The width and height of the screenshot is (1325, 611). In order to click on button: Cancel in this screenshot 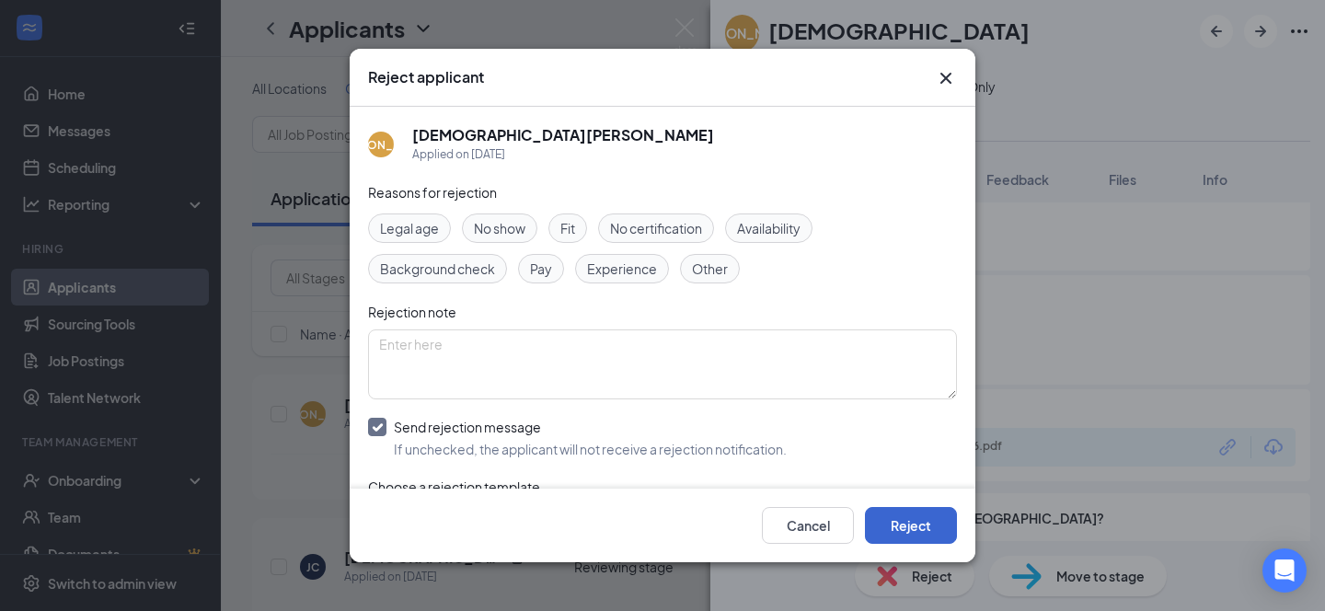, I will do `click(808, 525)`.